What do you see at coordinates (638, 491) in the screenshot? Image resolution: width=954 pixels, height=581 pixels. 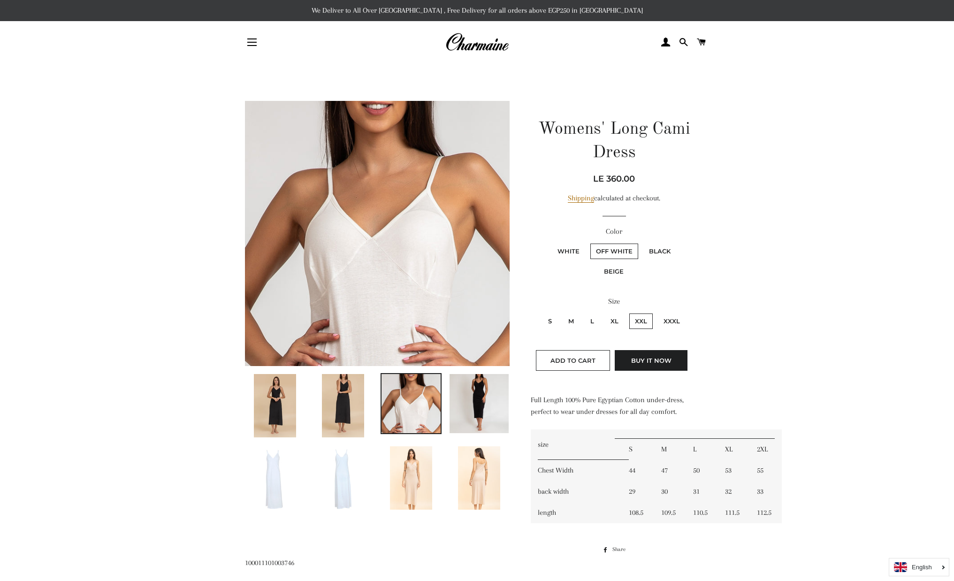 I see `td: 29` at bounding box center [638, 491].